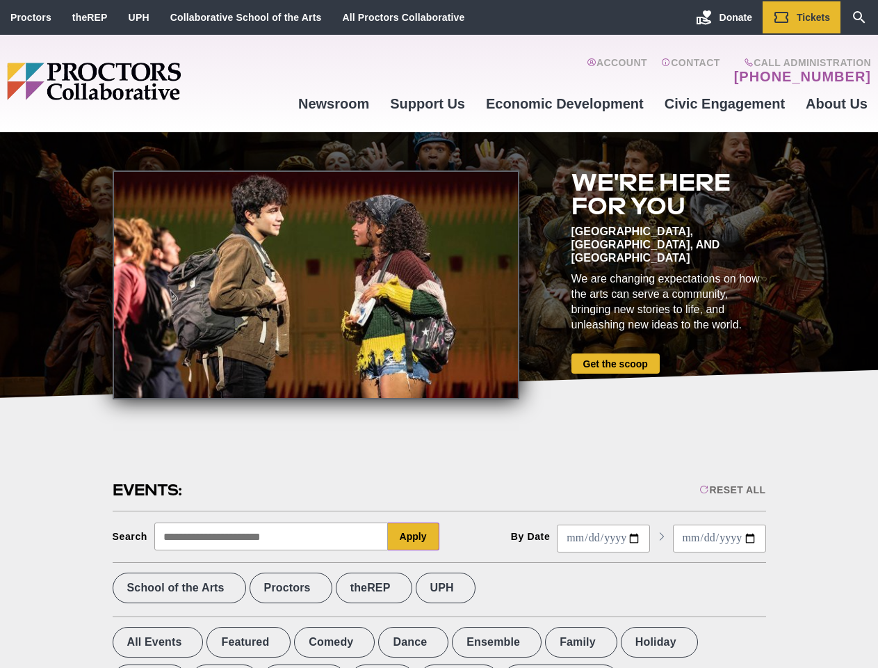 Image resolution: width=878 pixels, height=668 pixels. I want to click on label: Dance, so click(413, 642).